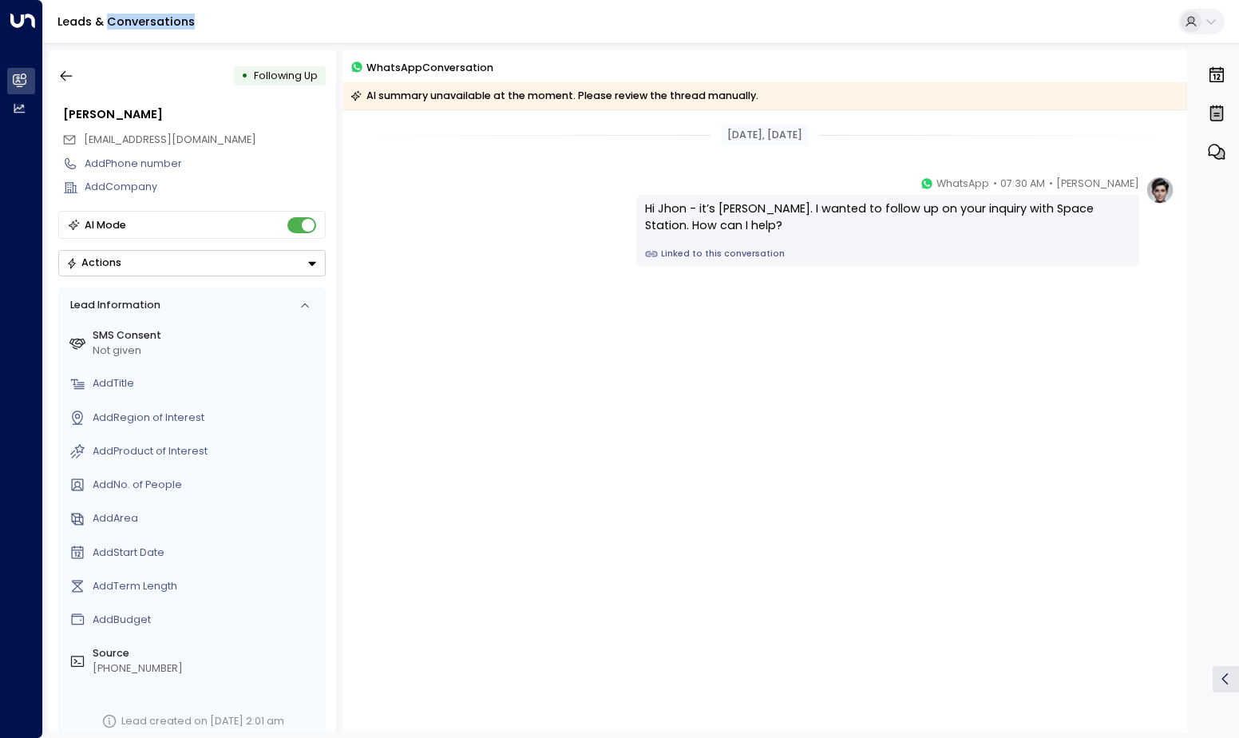 This screenshot has width=1239, height=738. Describe the element at coordinates (429, 67) in the screenshot. I see `span: WhatsApp Conversation` at that location.